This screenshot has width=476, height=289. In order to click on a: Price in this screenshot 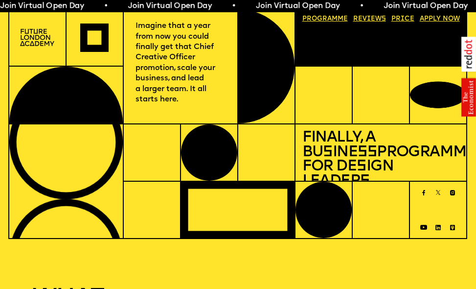, I will do `click(403, 19)`.